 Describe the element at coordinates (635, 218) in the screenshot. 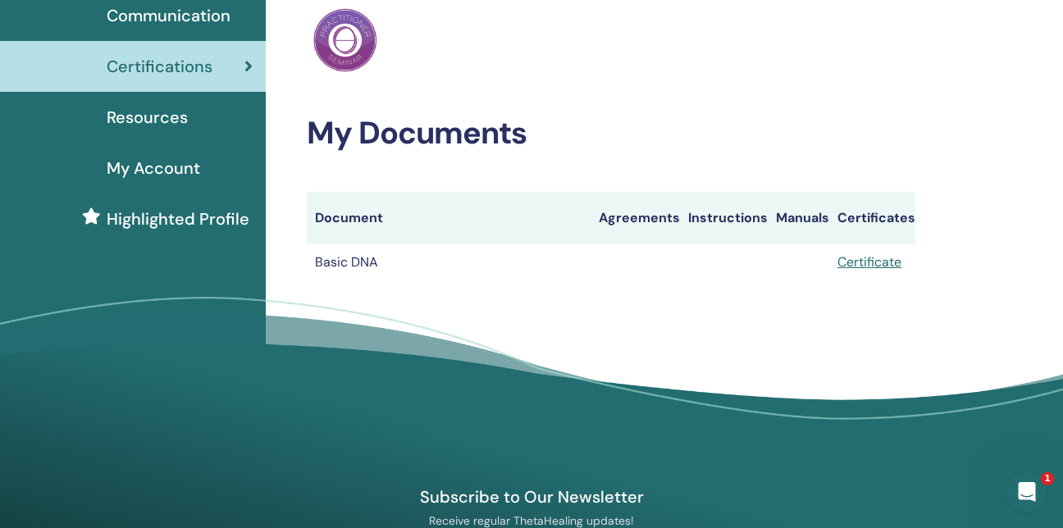

I see `th: Agreements` at that location.